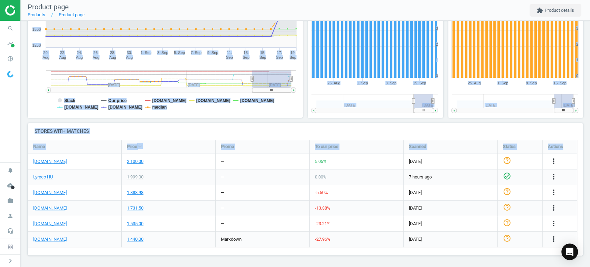 This screenshot has height=267, width=590. What do you see at coordinates (322, 223) in the screenshot?
I see `span: -23.21 %` at bounding box center [322, 223].